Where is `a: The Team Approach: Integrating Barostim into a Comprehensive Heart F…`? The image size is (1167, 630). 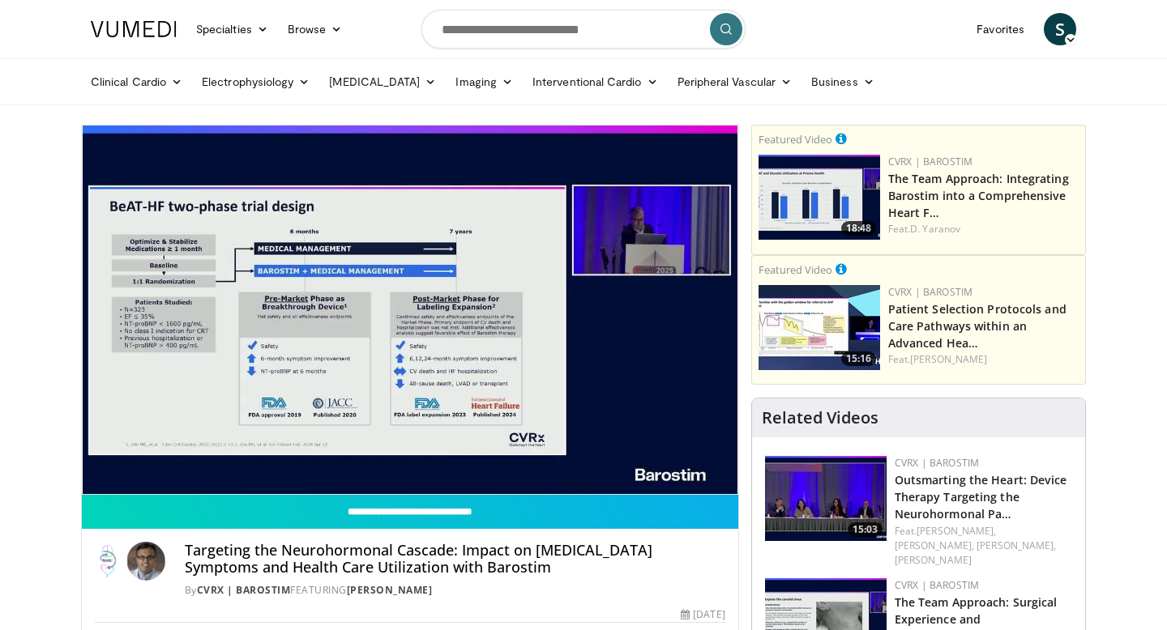
a: The Team Approach: Integrating Barostim into a Comprehensive Heart F… is located at coordinates (978, 195).